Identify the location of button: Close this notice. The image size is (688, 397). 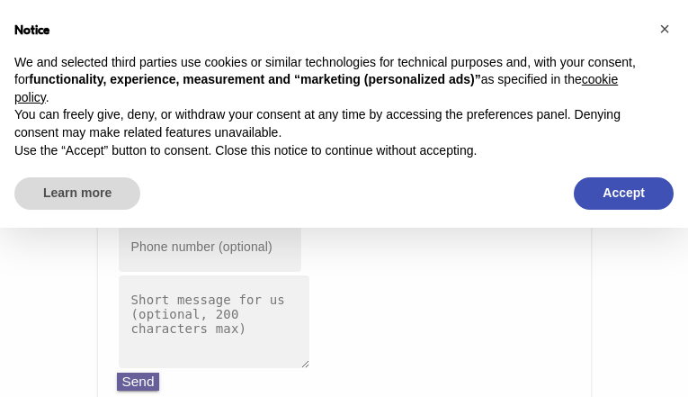
(665, 29).